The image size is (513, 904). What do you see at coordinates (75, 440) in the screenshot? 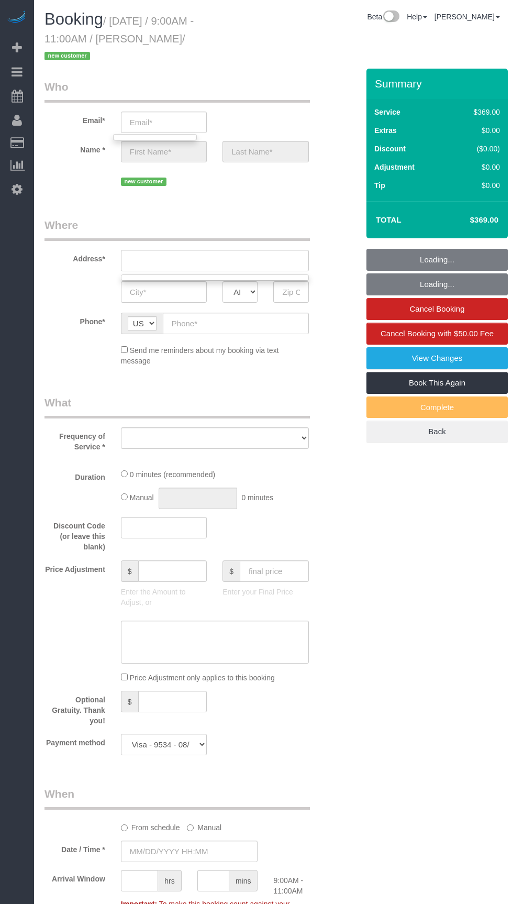
I see `label: Frequency of Service *` at bounding box center [75, 440].